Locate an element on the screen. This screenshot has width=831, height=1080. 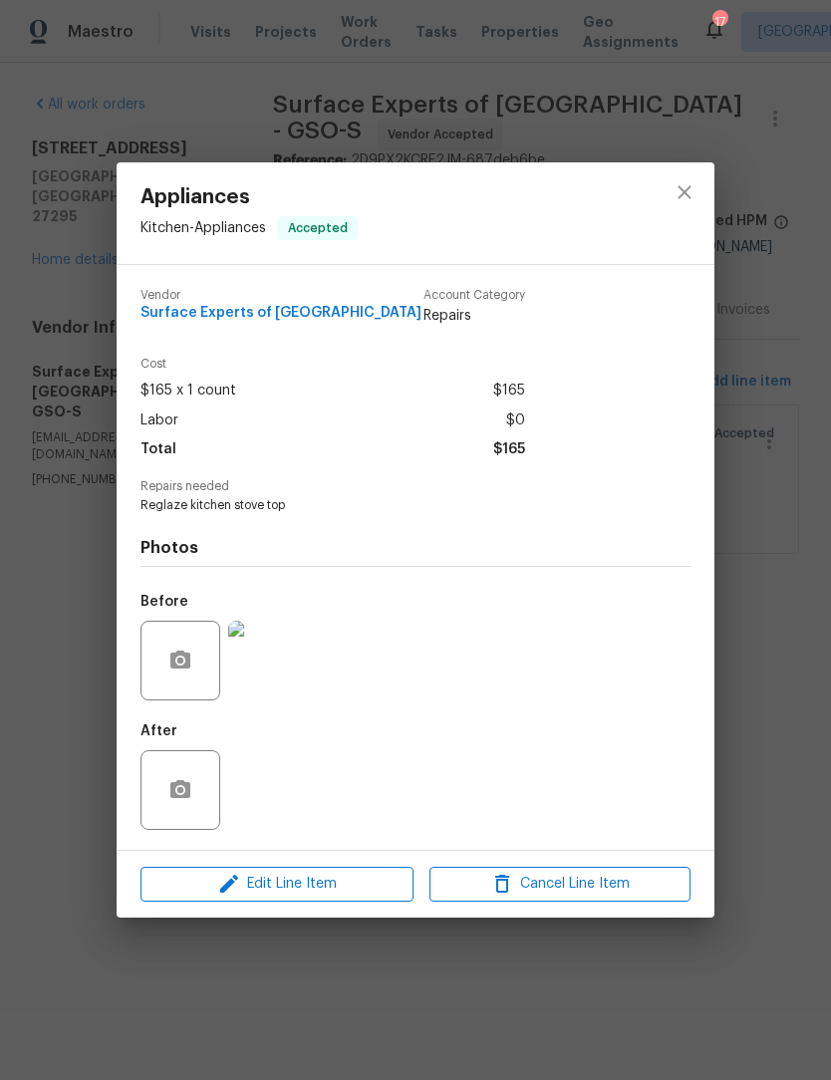
span: Vendor is located at coordinates (281, 295).